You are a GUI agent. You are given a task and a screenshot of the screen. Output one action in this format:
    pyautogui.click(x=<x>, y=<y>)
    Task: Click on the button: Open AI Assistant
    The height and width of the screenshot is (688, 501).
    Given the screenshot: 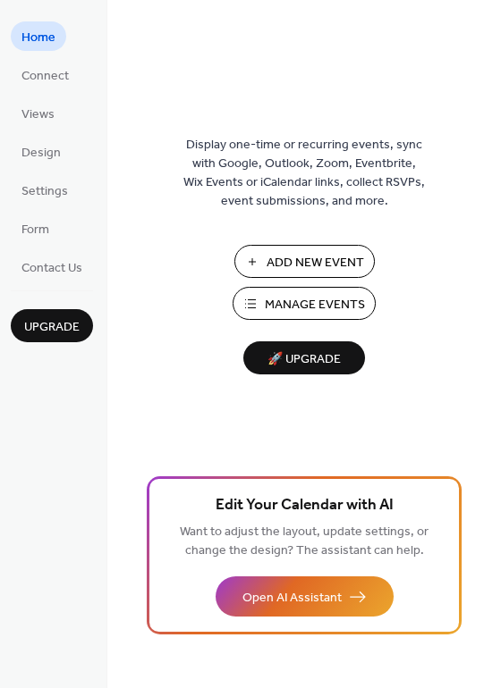 What is the action you would take?
    pyautogui.click(x=304, y=596)
    